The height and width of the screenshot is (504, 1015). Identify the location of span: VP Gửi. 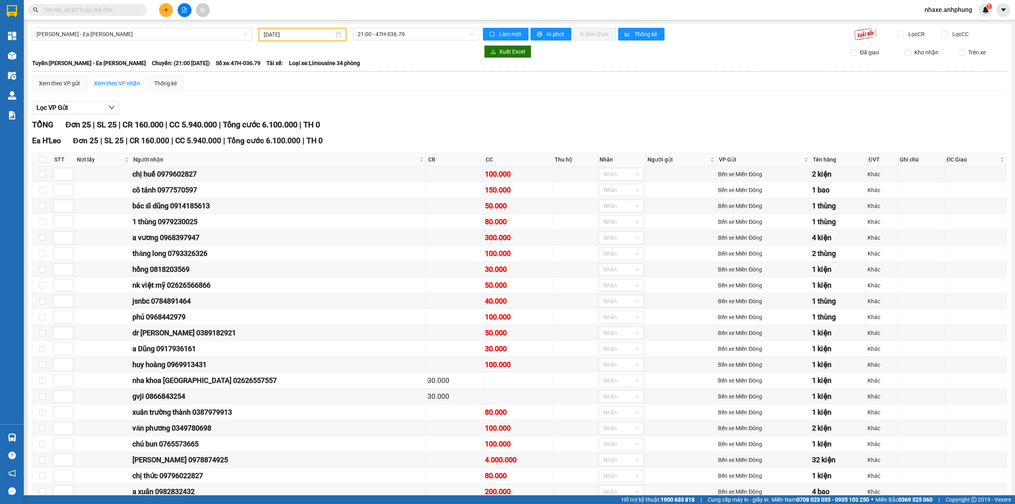
(761, 159).